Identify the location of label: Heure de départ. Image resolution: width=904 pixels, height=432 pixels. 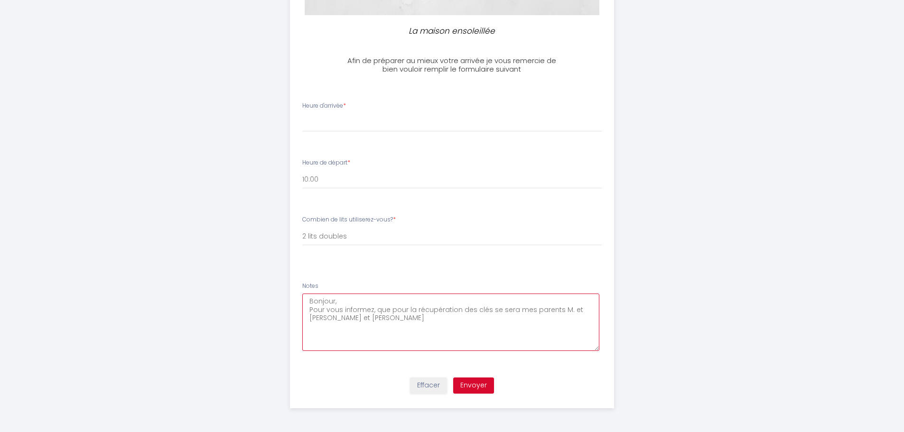
(326, 163).